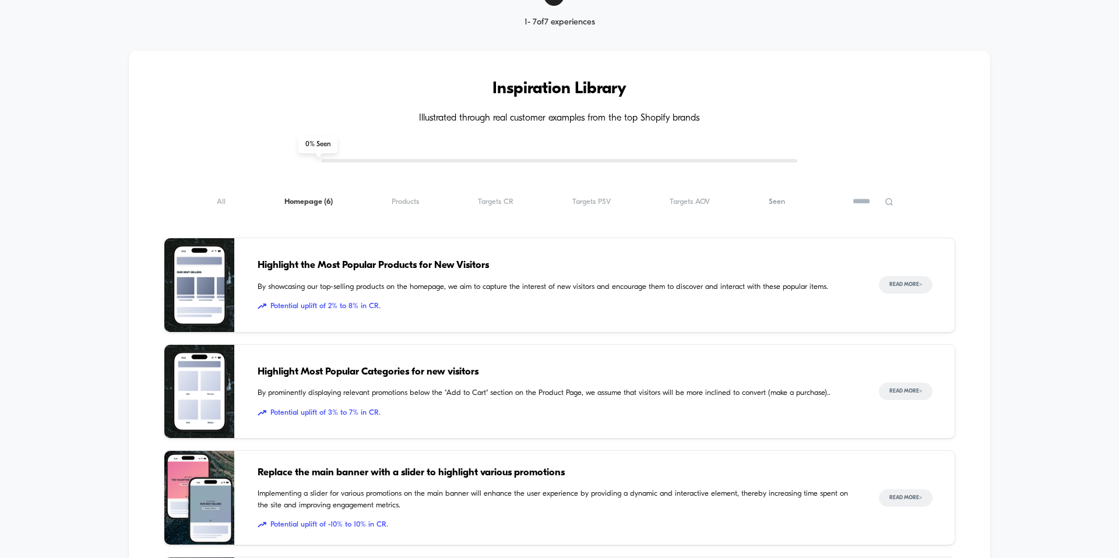  I want to click on span: ( 6 ), so click(328, 202).